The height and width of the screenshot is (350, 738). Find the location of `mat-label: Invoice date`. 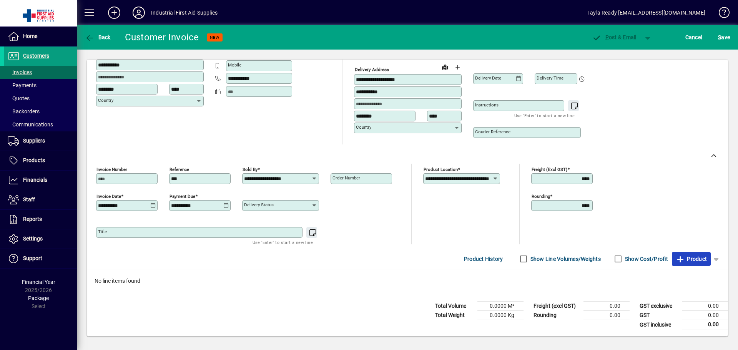

mat-label: Invoice date is located at coordinates (109, 196).